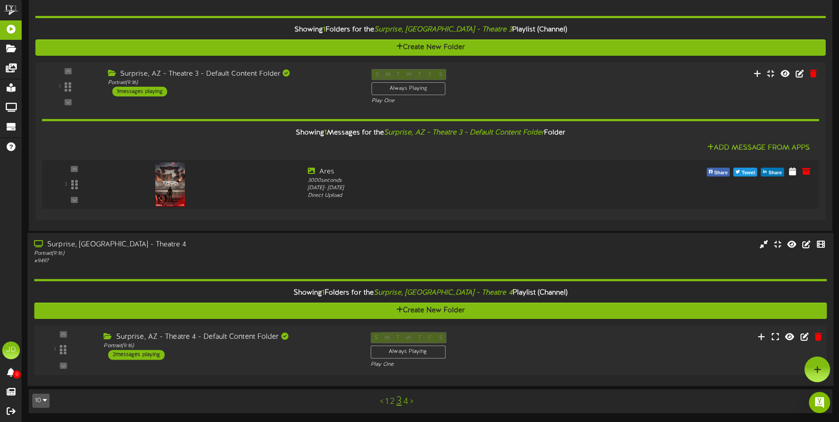 The image size is (839, 422). I want to click on div: JD, so click(11, 350).